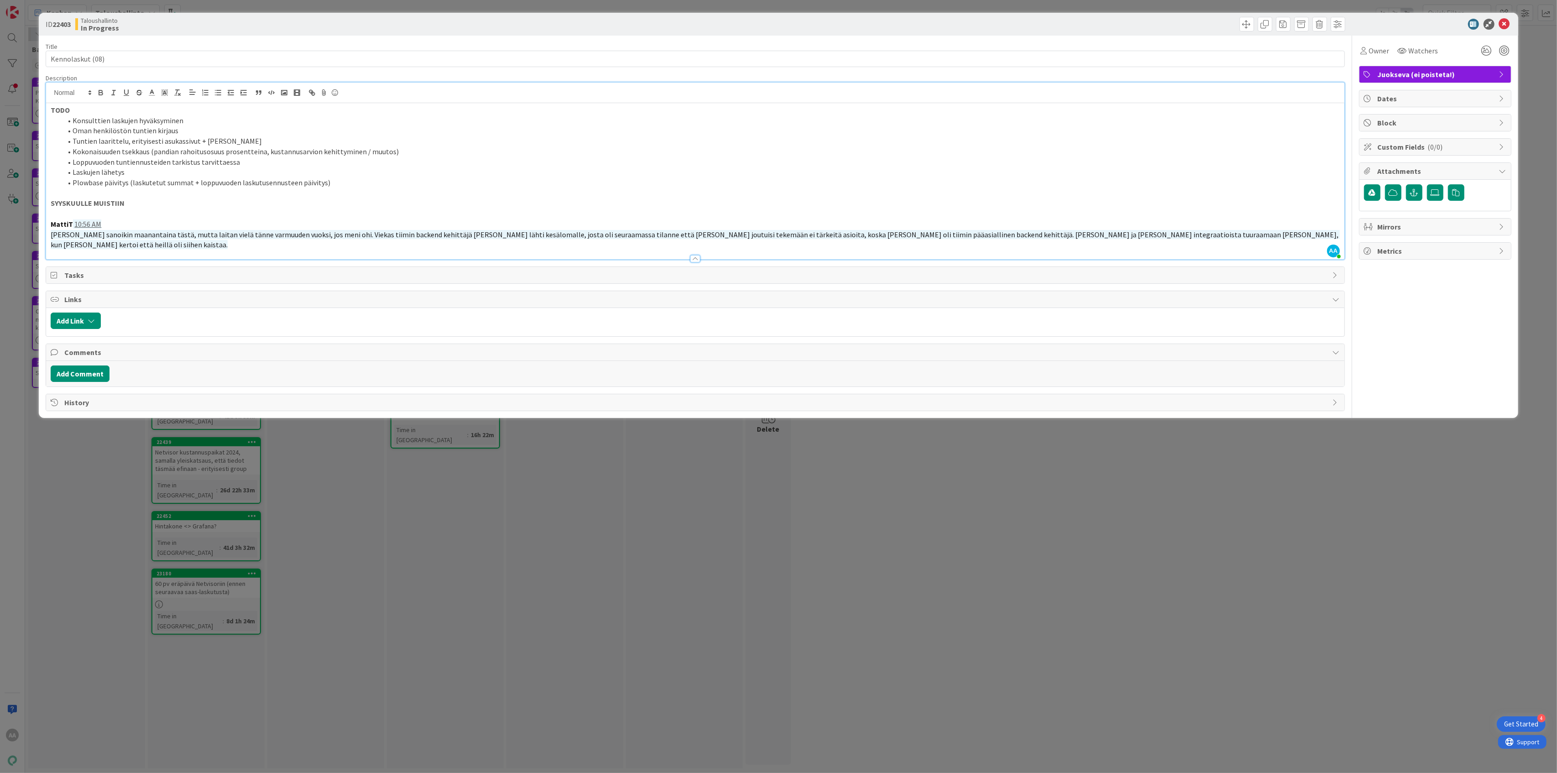  What do you see at coordinates (100, 28) in the screenshot?
I see `b: In Progress` at bounding box center [100, 28].